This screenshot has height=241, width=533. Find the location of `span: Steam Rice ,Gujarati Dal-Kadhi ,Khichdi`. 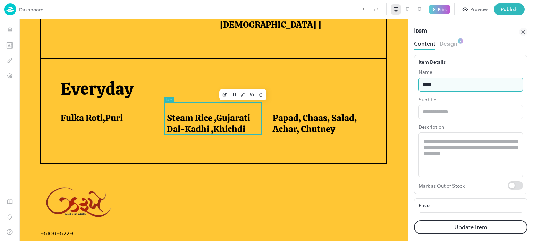

span: Steam Rice ,Gujarati Dal-Kadhi ,Khichdi is located at coordinates (192, 104).